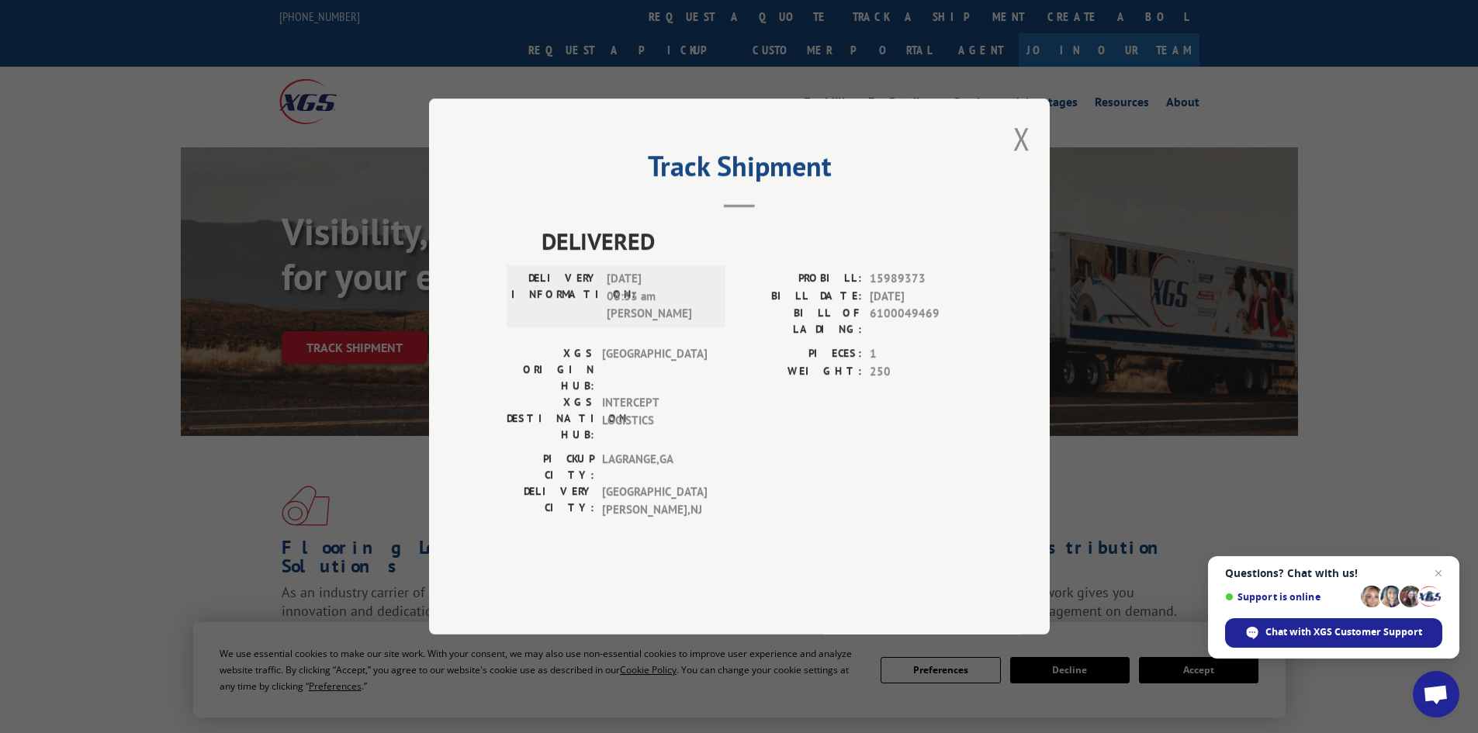 This screenshot has width=1478, height=733. What do you see at coordinates (1333, 573) in the screenshot?
I see `span: Questions? Chat with us!` at bounding box center [1333, 573].